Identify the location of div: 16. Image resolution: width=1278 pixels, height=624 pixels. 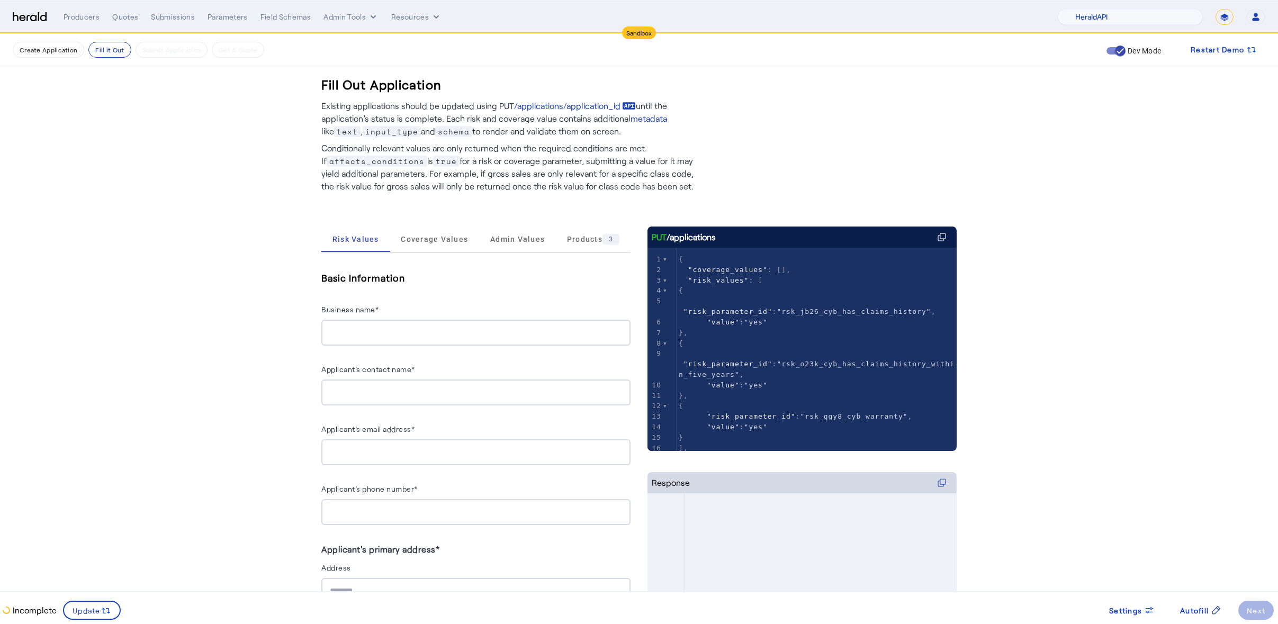
(655, 448).